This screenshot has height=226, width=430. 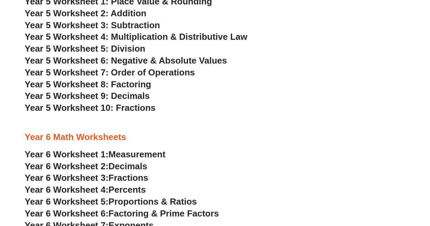 What do you see at coordinates (67, 213) in the screenshot?
I see `span: Year 6 Worksheet 6:` at bounding box center [67, 213].